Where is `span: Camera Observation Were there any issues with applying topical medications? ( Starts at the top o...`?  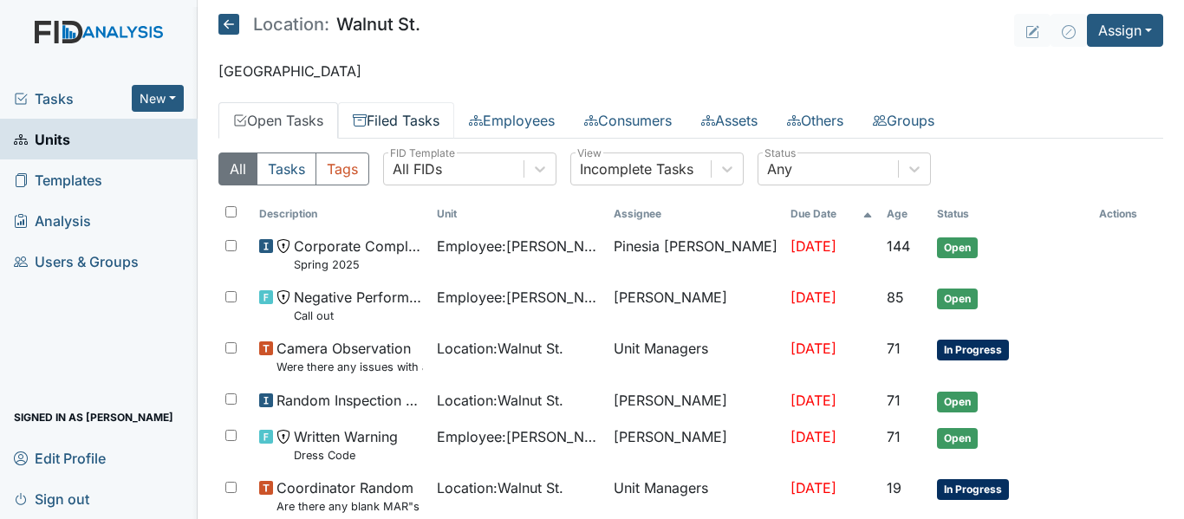 span: Camera Observation Were there any issues with applying topical medications? ( Starts at the top o... is located at coordinates (349, 356).